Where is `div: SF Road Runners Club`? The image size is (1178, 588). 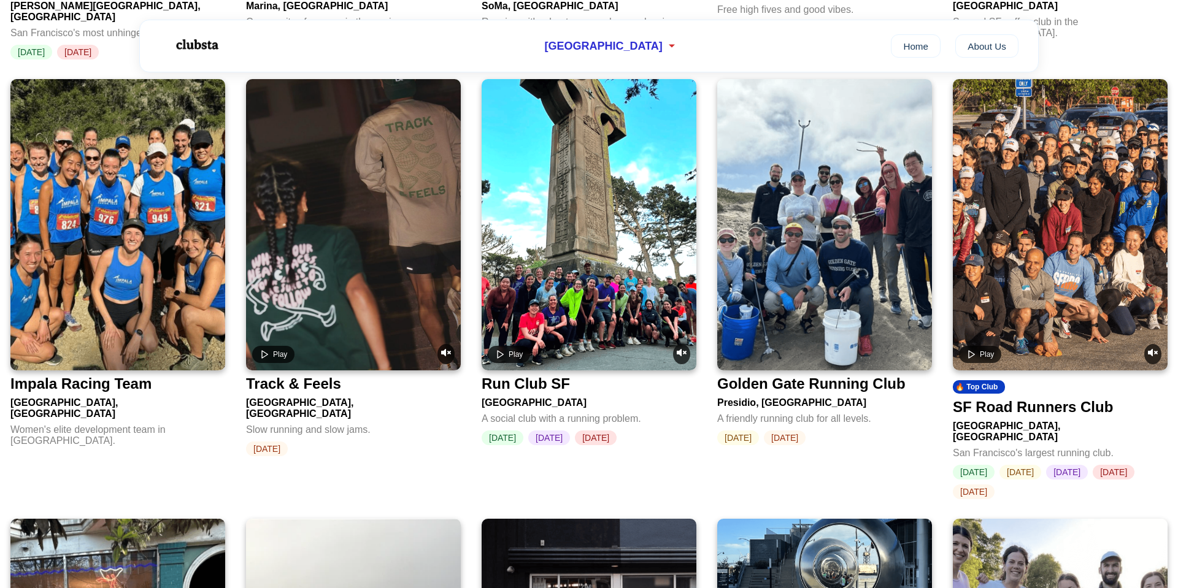 div: SF Road Runners Club is located at coordinates (1033, 407).